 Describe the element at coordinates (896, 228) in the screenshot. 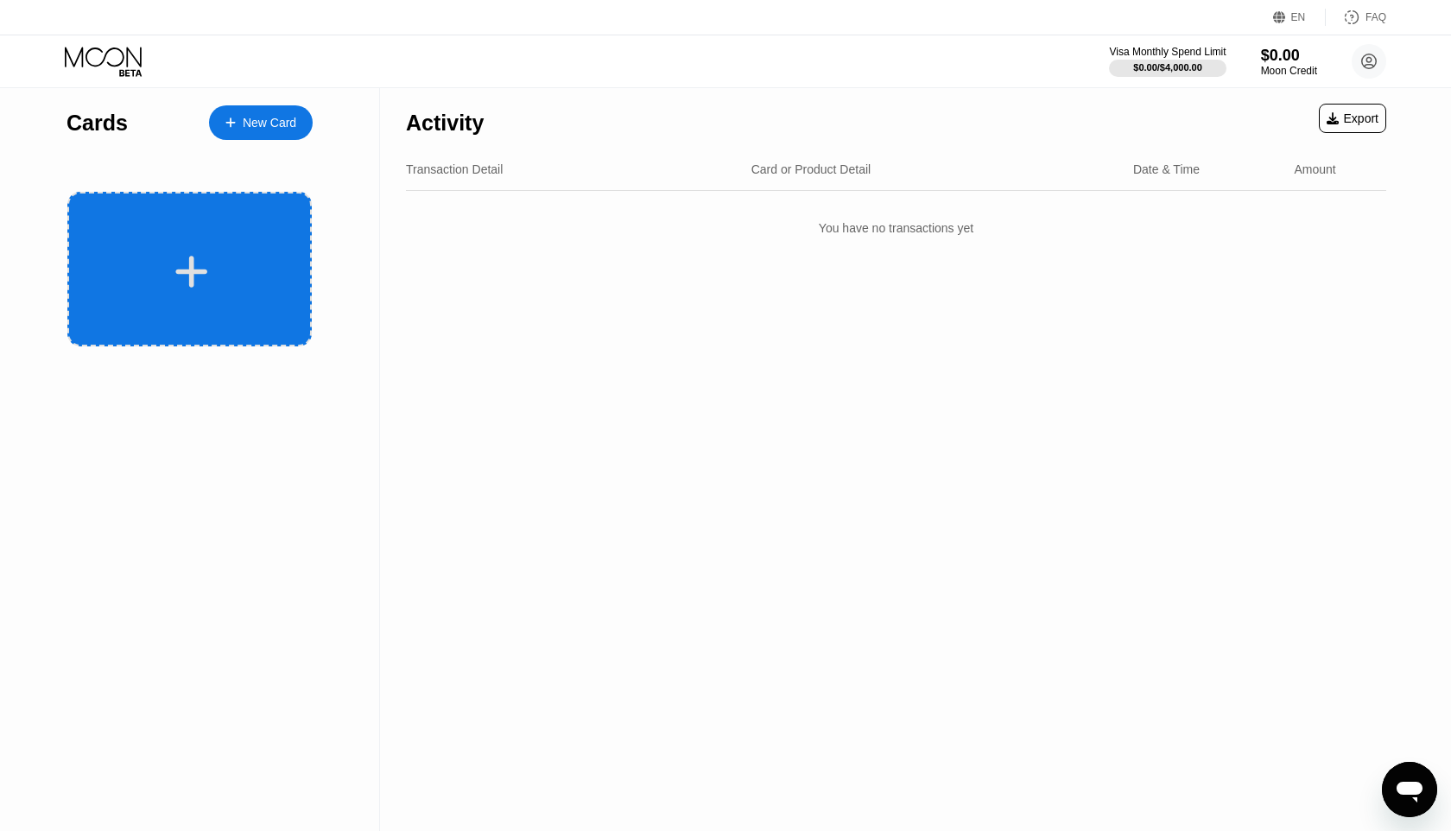

I see `div: You have no transactions yet` at that location.